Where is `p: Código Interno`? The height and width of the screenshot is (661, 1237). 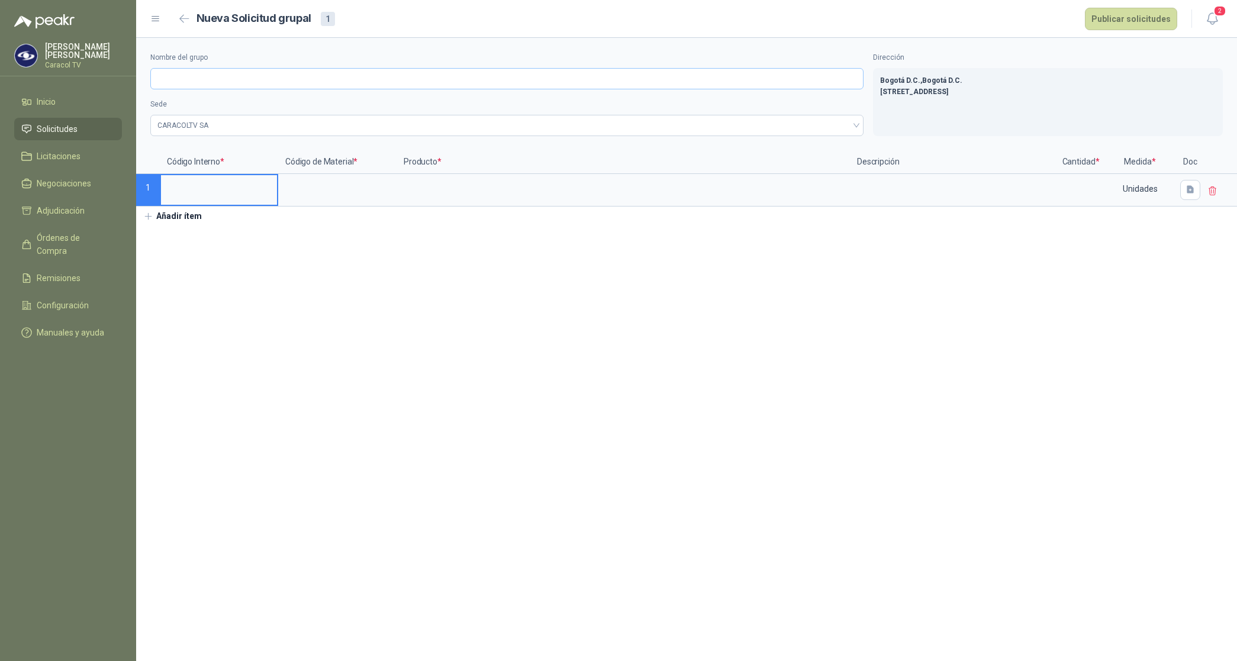
p: Código Interno is located at coordinates (219, 162).